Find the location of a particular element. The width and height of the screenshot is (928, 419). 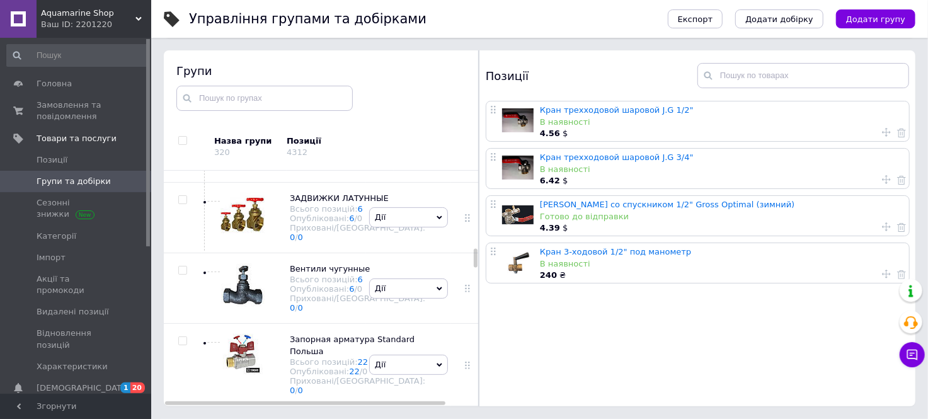

span: Головна is located at coordinates (54, 84).